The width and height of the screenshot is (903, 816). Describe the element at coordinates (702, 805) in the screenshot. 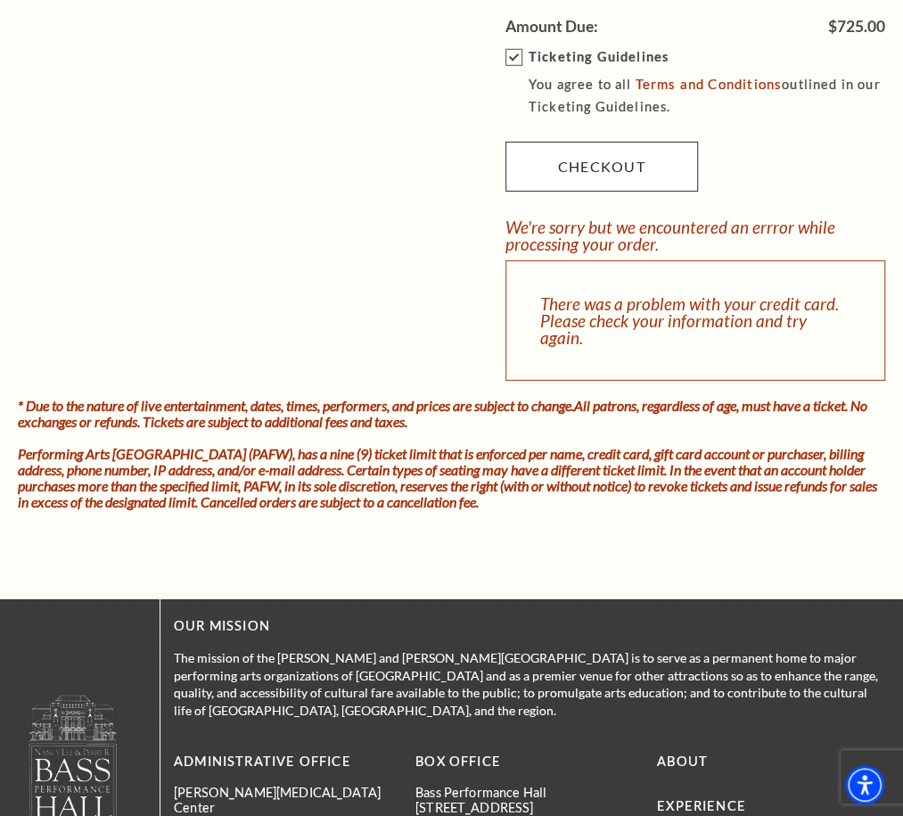

I see `a: Experience` at that location.